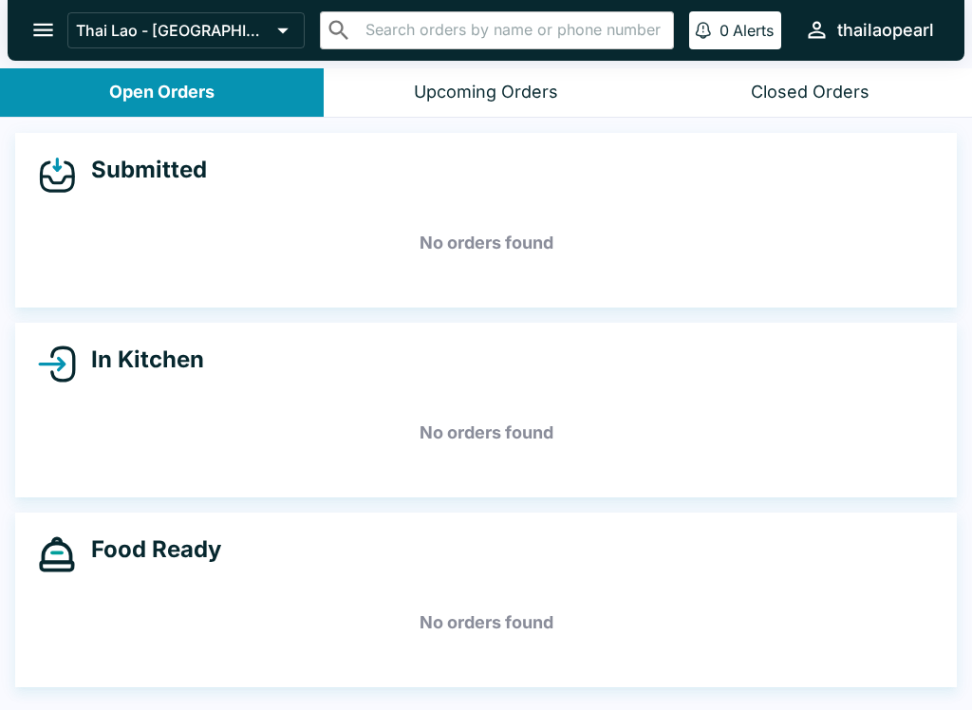 Image resolution: width=972 pixels, height=710 pixels. What do you see at coordinates (139, 360) in the screenshot?
I see `h4: In Kitchen` at bounding box center [139, 360].